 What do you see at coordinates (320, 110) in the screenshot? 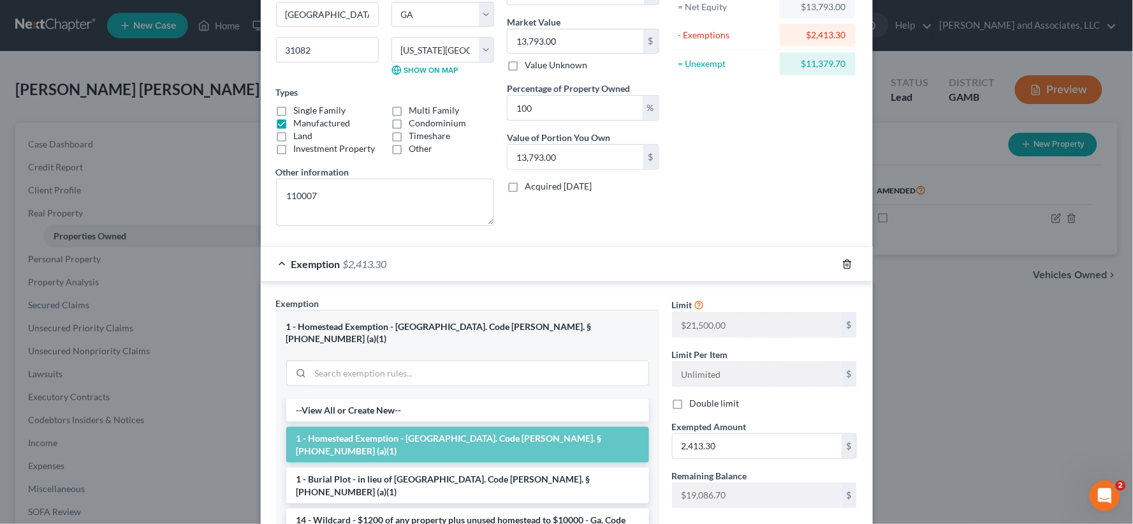
I see `label: Single Family` at bounding box center [320, 110].